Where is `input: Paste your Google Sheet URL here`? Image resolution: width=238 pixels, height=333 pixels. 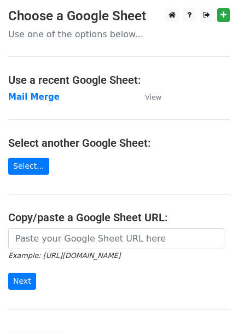 input: Paste your Google Sheet URL here is located at coordinates (116, 239).